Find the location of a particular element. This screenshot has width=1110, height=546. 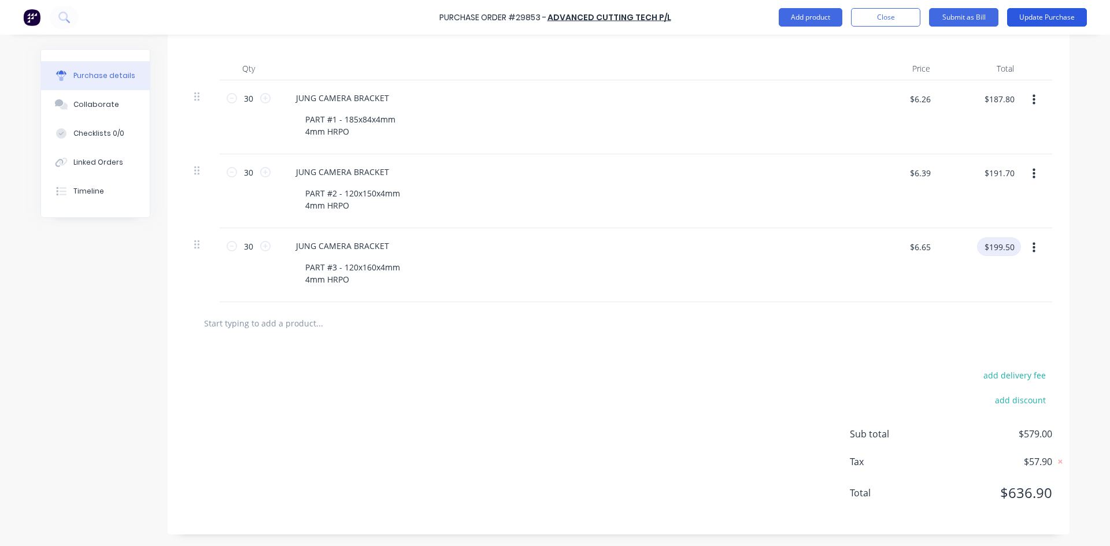

button: Add product is located at coordinates (811, 17).